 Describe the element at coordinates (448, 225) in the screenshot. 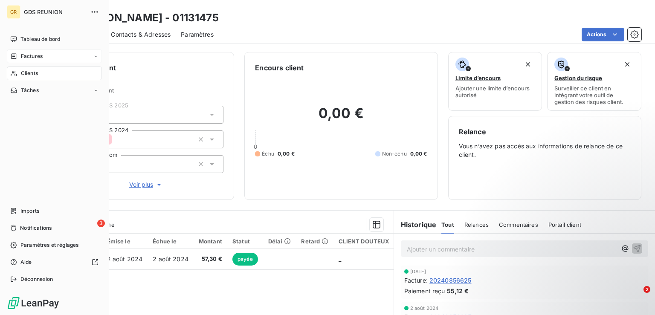

I see `span: Tout` at that location.